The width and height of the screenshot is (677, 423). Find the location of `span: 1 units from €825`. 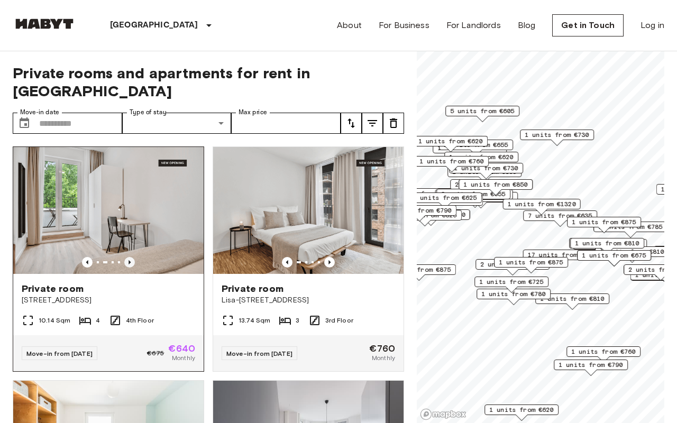

span: 1 units from €825 is located at coordinates (425, 215).